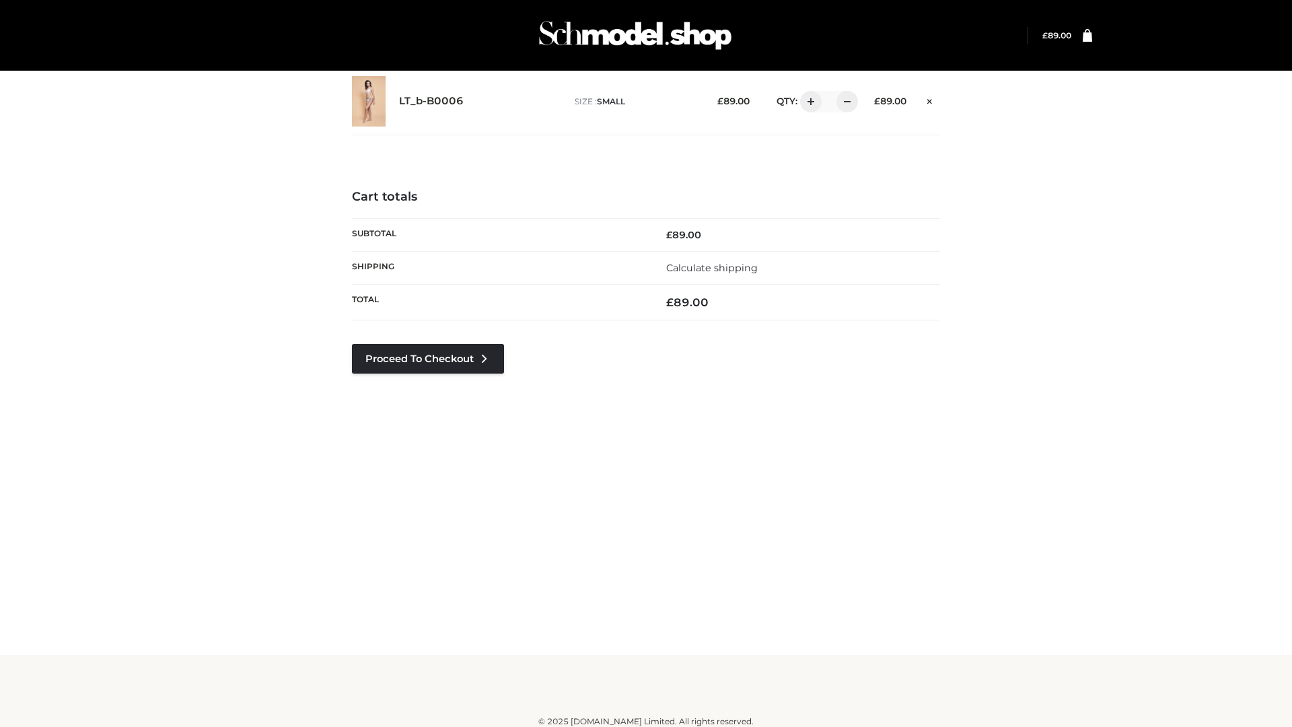 The width and height of the screenshot is (1292, 727). What do you see at coordinates (930, 100) in the screenshot?
I see `a: Remove this item` at bounding box center [930, 100].